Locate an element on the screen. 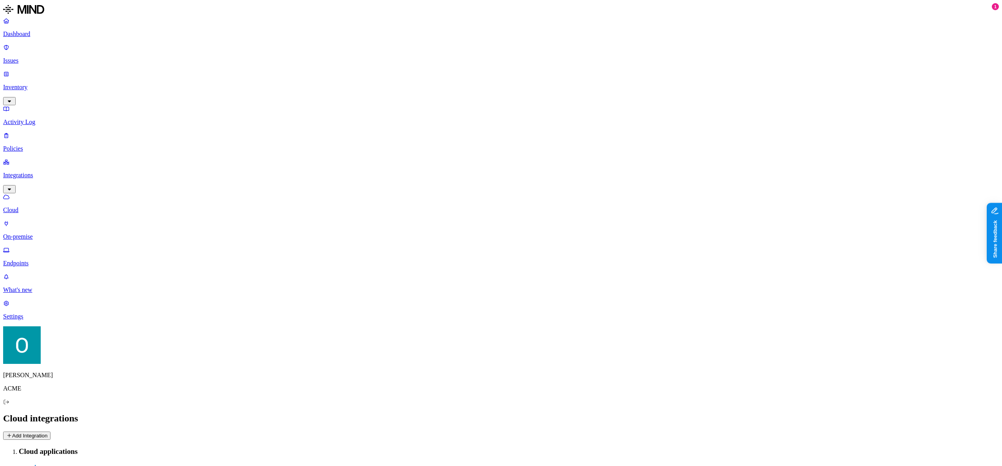 The image size is (1002, 466). p: Dashboard is located at coordinates (501, 34).